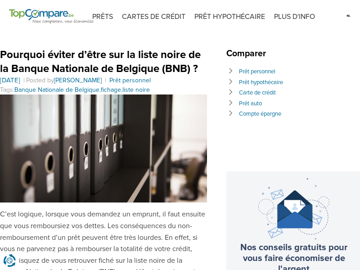 The width and height of the screenshot is (360, 270). What do you see at coordinates (349, 16) in the screenshot?
I see `img: nl.svg` at bounding box center [349, 16].